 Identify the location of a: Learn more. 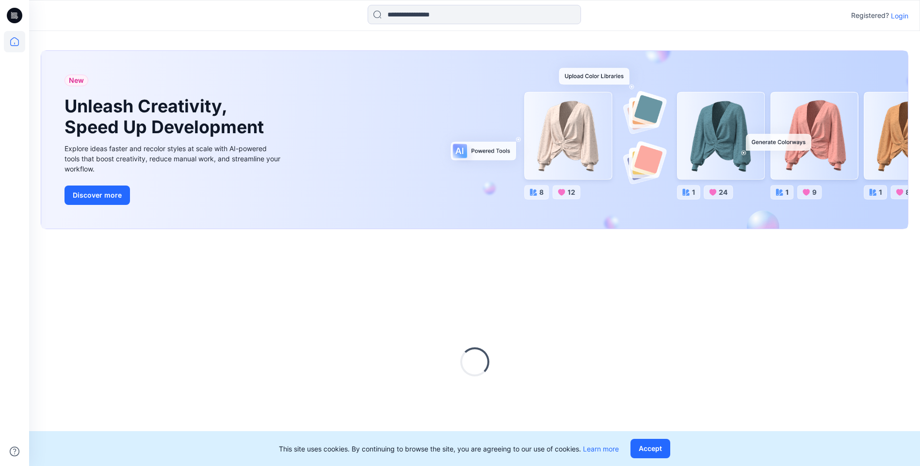
(601, 449).